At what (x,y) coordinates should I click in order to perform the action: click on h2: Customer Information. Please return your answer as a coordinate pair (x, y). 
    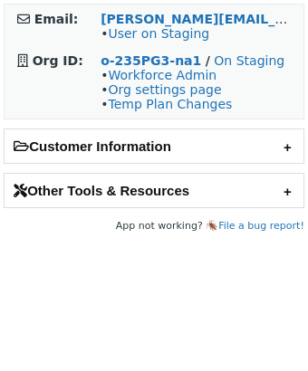
    Looking at the image, I should click on (154, 146).